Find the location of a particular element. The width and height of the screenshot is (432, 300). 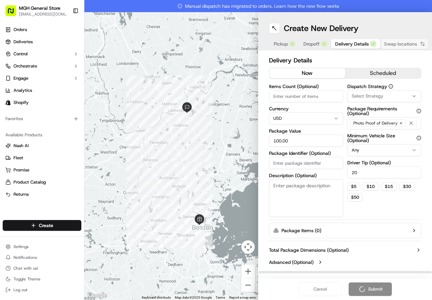

span: Notifications is located at coordinates (25, 258).